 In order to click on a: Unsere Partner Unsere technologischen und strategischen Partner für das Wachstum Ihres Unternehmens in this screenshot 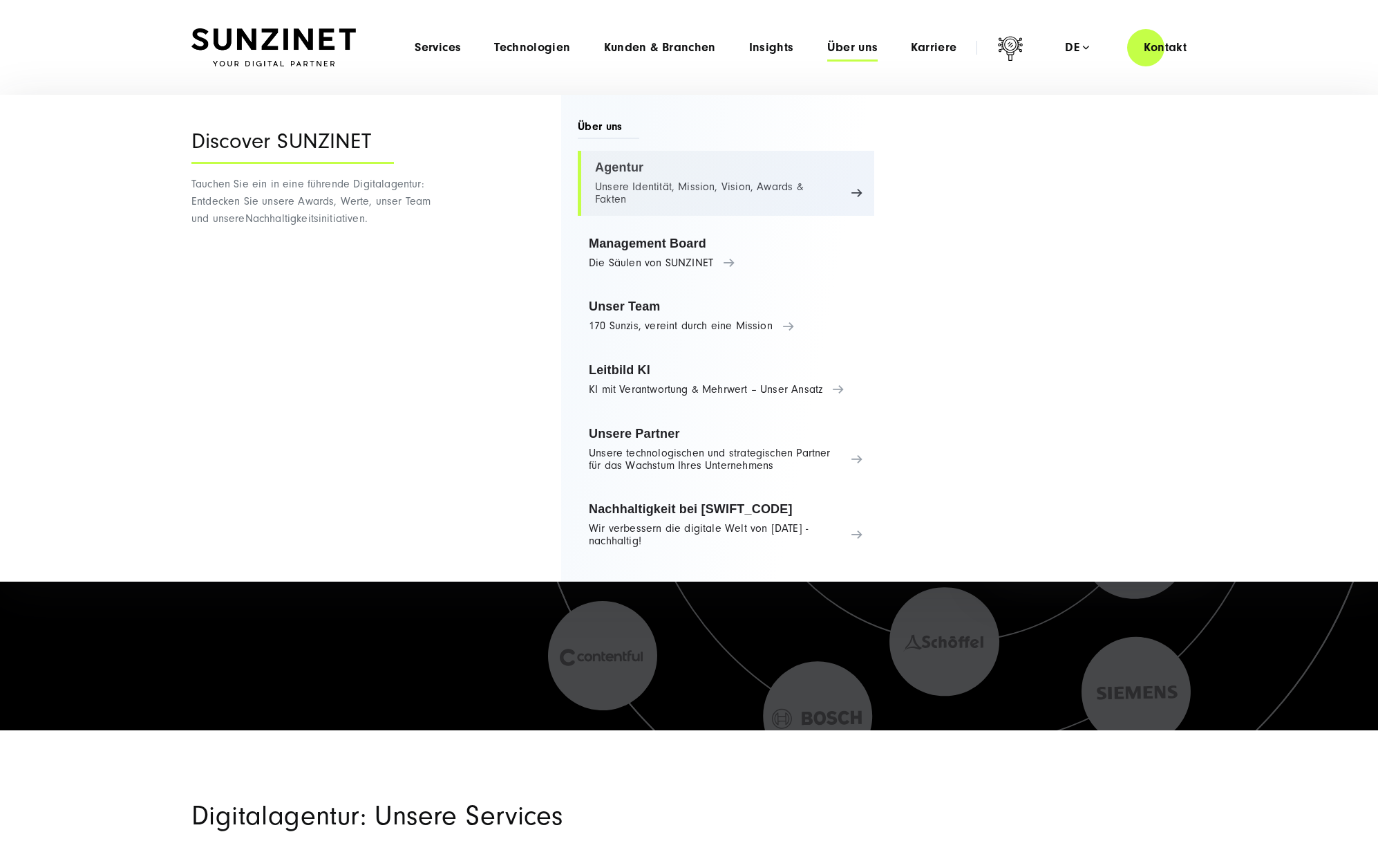, I will do `click(726, 449)`.